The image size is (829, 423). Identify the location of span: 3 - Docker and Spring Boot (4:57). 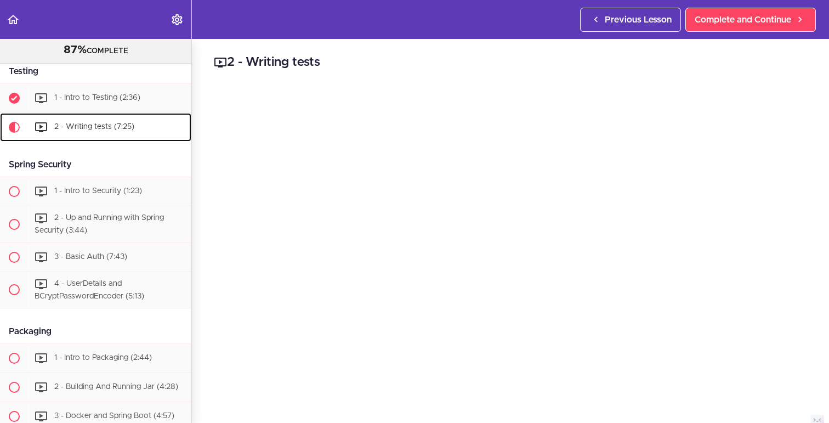
(114, 416).